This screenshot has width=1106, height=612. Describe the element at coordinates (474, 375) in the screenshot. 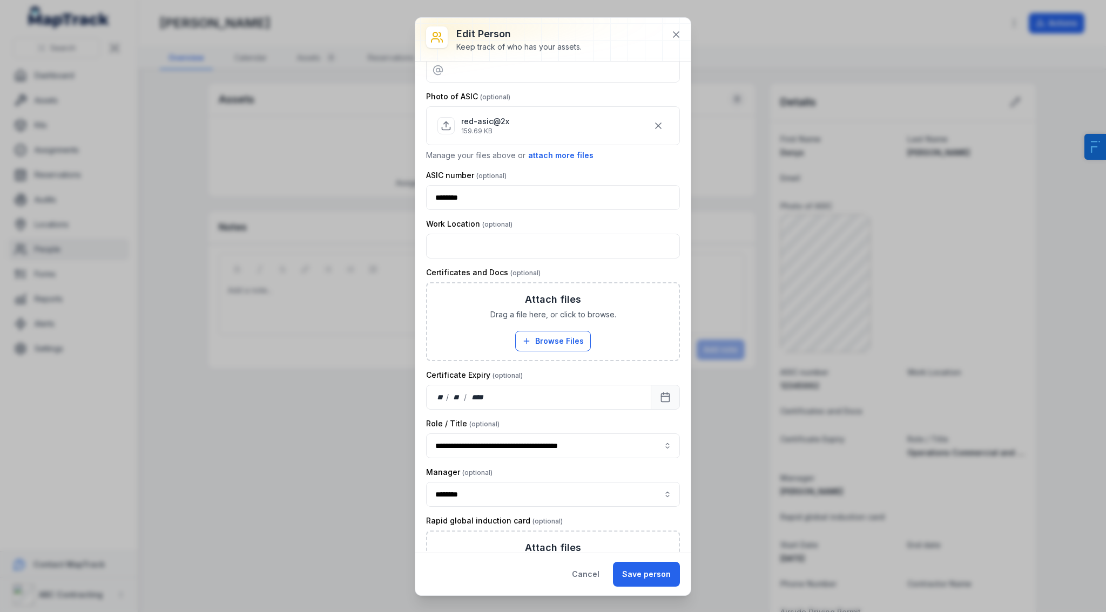

I see `label: Certificate Expiry` at that location.